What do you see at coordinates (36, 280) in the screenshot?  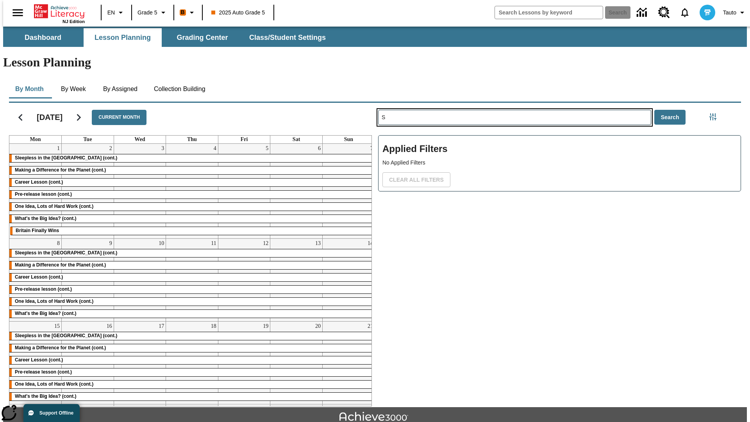 I see `td: September 8, 2025` at bounding box center [36, 280].